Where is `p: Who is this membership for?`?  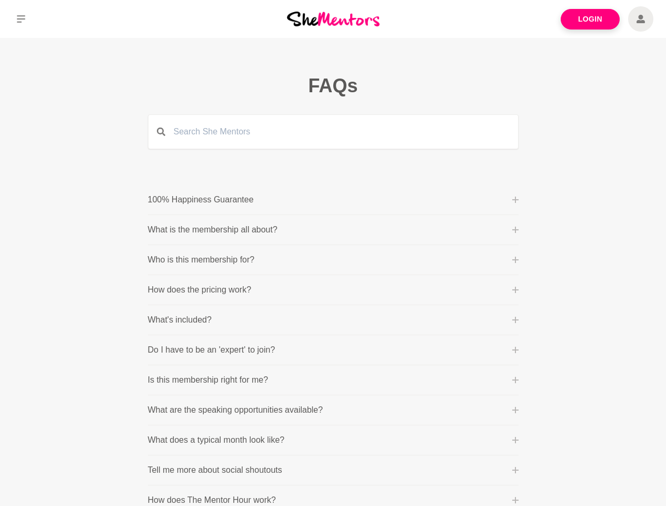 p: Who is this membership for? is located at coordinates (201, 260).